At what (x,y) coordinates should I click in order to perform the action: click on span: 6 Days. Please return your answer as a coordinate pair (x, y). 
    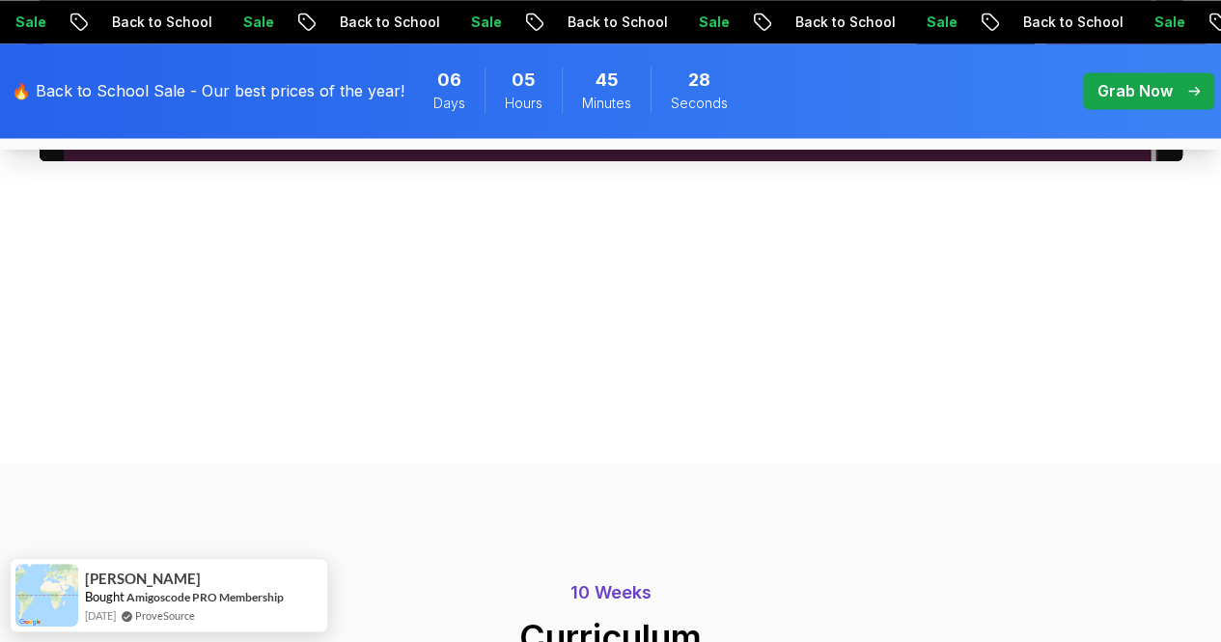
    Looking at the image, I should click on (449, 80).